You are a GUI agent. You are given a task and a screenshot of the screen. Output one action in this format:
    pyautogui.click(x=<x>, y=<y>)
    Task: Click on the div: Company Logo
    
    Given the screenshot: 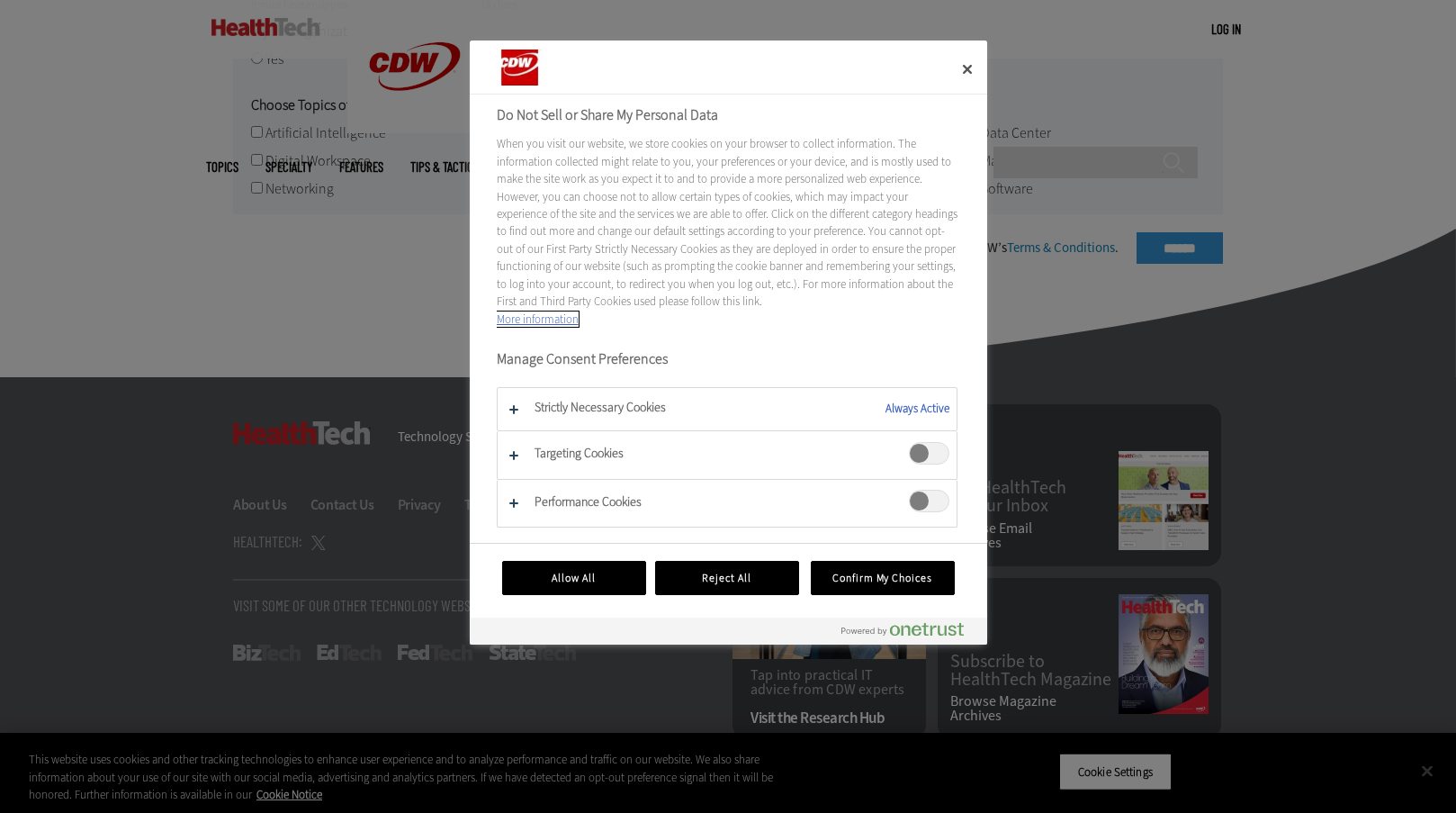 What is the action you would take?
    pyautogui.click(x=551, y=68)
    